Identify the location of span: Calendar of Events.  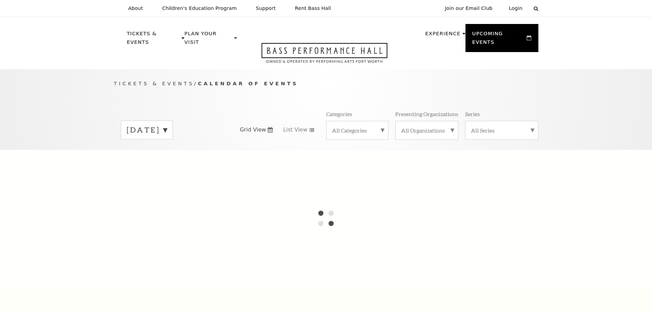
(248, 83).